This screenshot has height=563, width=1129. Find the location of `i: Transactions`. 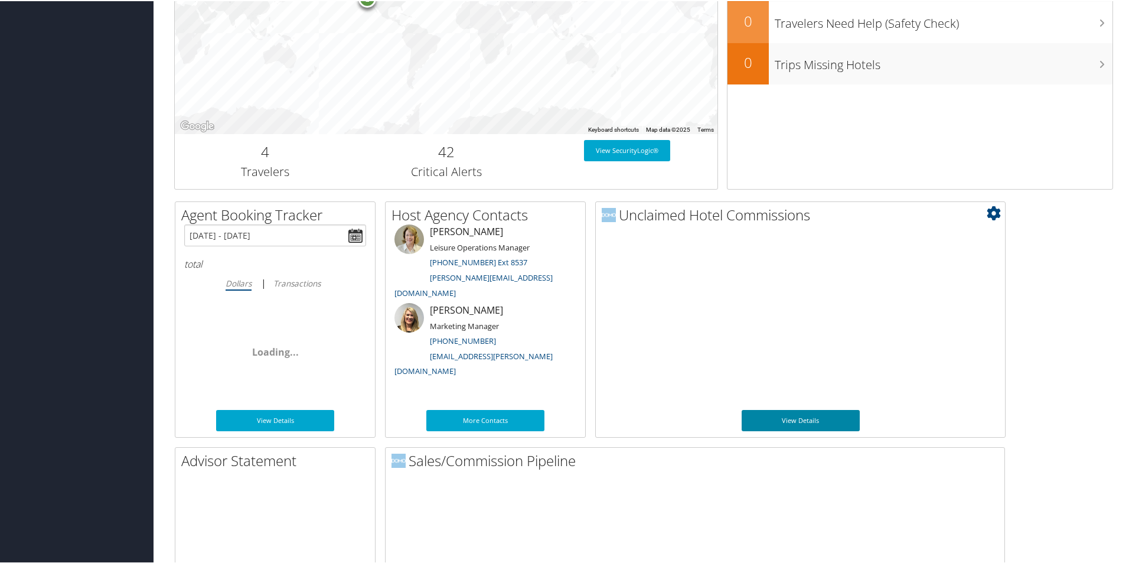

i: Transactions is located at coordinates (297, 282).